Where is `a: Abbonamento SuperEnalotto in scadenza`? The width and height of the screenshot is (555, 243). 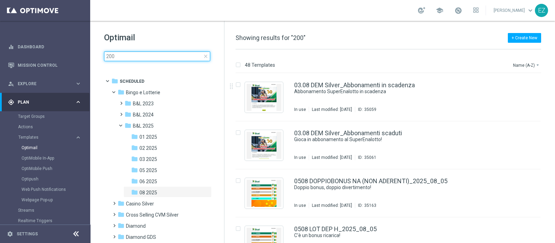 a: Abbonamento SuperEnalotto in scadenza is located at coordinates (395, 91).